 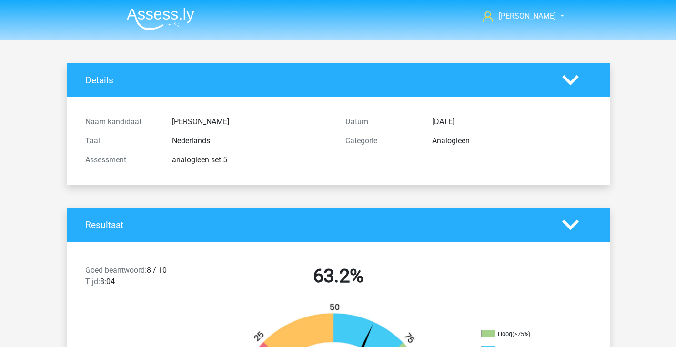 I want to click on h4: Details, so click(x=316, y=80).